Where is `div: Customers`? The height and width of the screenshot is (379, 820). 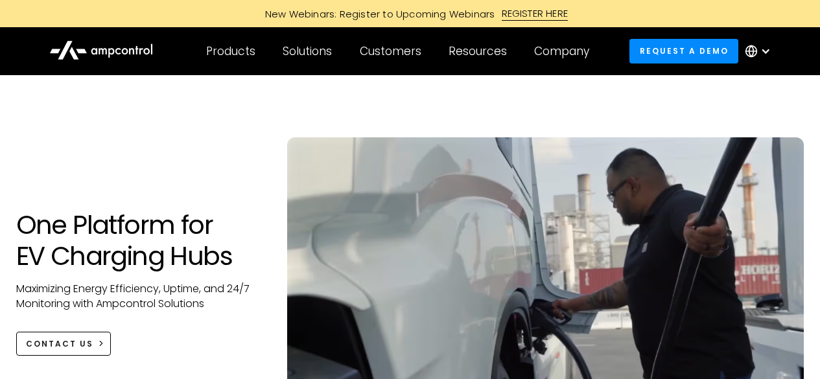
div: Customers is located at coordinates (390, 51).